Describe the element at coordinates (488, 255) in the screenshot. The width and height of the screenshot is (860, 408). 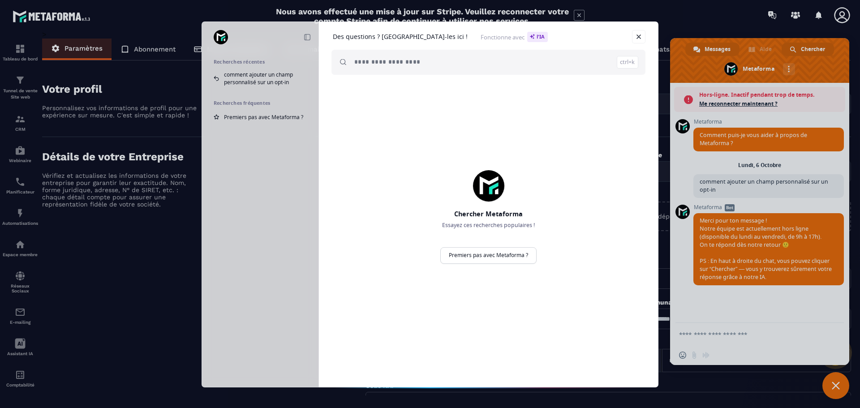
I see `a: Premiers pas avec Metaforma ?` at that location.